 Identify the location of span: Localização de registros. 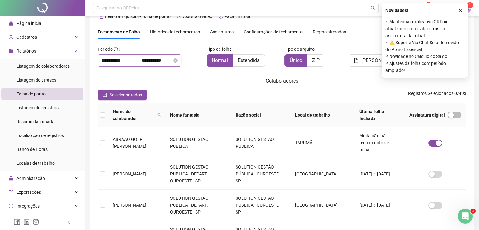
(40, 135).